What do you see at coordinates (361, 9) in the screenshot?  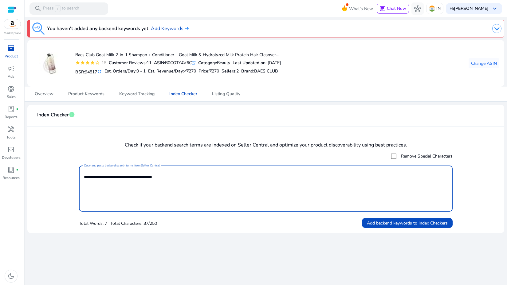 I see `span: What's New` at bounding box center [361, 9].